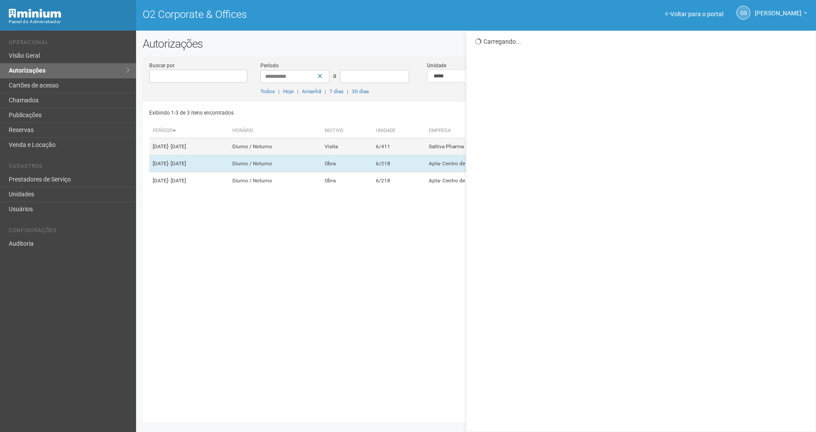 The image size is (816, 432). I want to click on a: Voltar para o portal, so click(694, 14).